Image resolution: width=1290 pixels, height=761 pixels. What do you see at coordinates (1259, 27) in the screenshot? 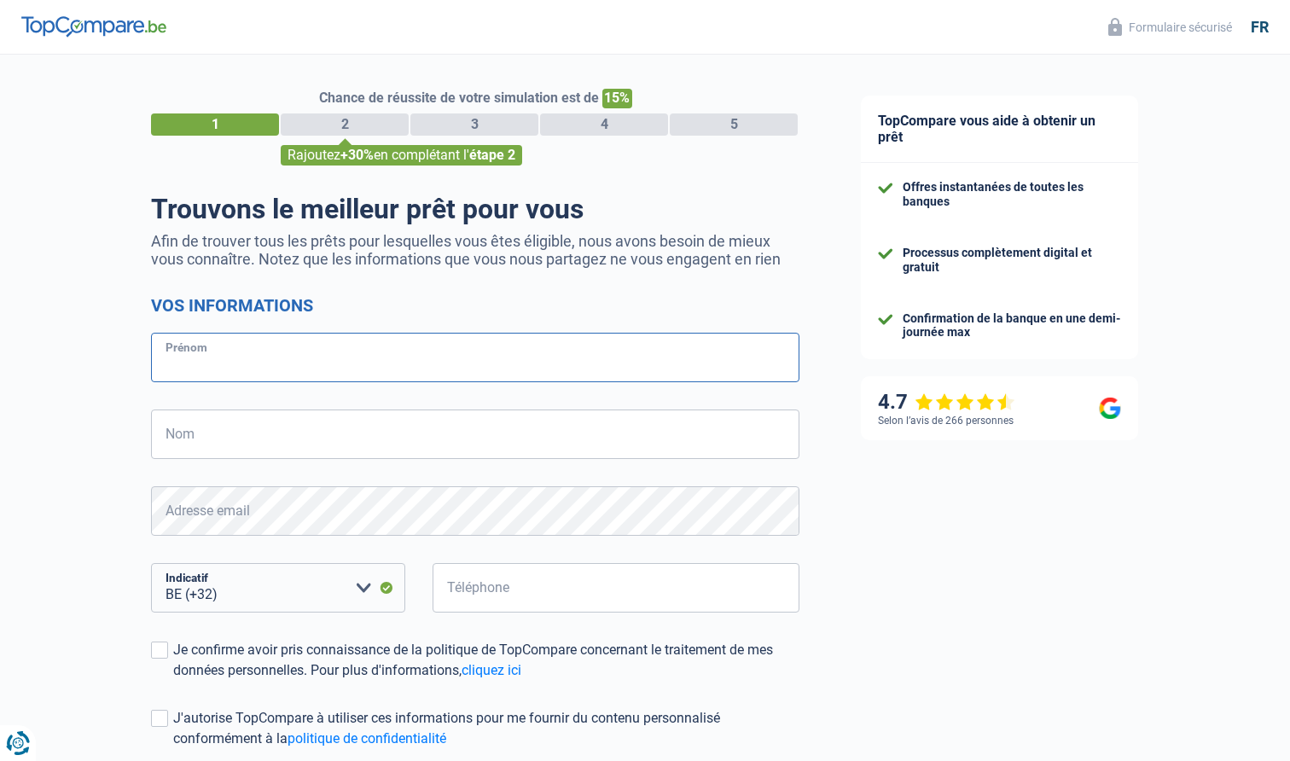
I see `div: fr` at bounding box center [1259, 27].